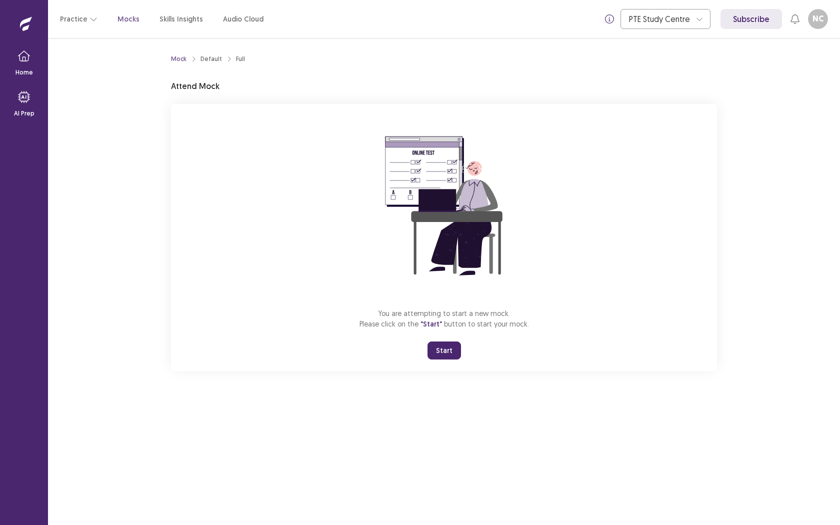  What do you see at coordinates (179, 59) in the screenshot?
I see `div: Mock` at bounding box center [179, 59].